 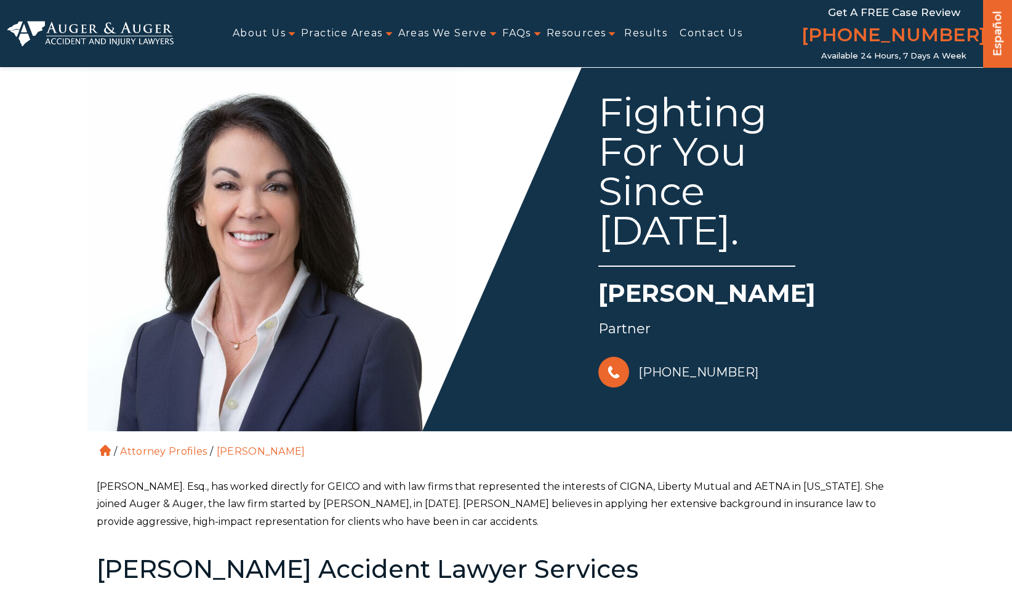 What do you see at coordinates (105, 450) in the screenshot?
I see `a: Home` at bounding box center [105, 450].